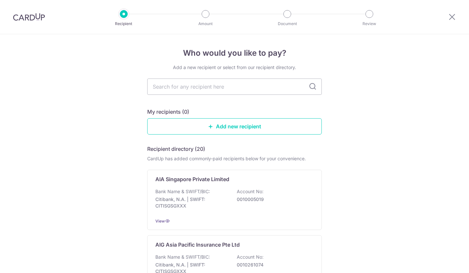 The height and width of the screenshot is (273, 469). Describe the element at coordinates (29, 17) in the screenshot. I see `img: CardUp` at that location.